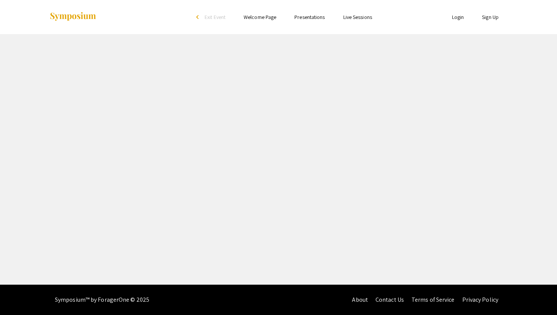 The image size is (557, 315). I want to click on a: Sign Up, so click(490, 17).